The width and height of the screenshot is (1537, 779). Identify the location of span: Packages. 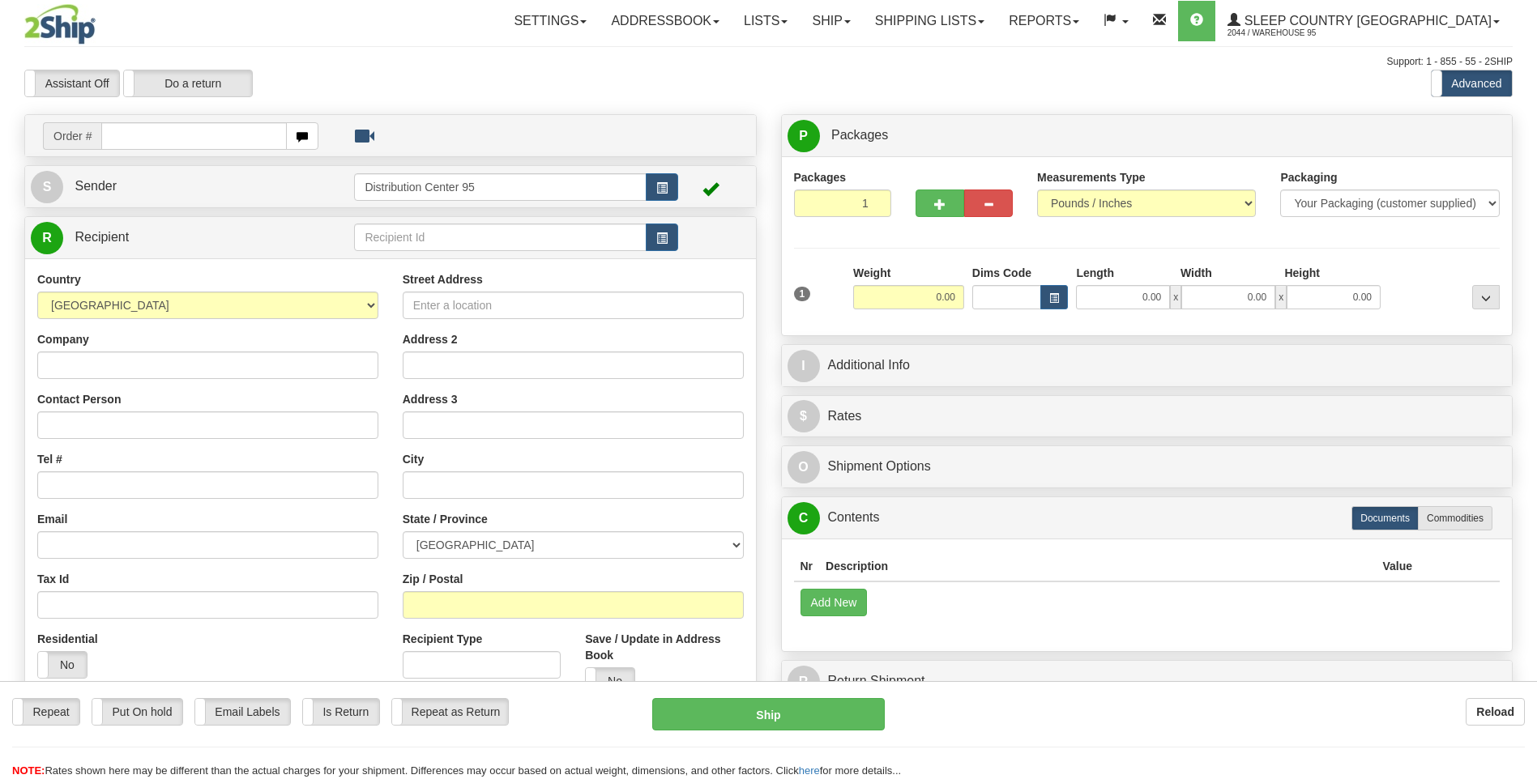
(859, 134).